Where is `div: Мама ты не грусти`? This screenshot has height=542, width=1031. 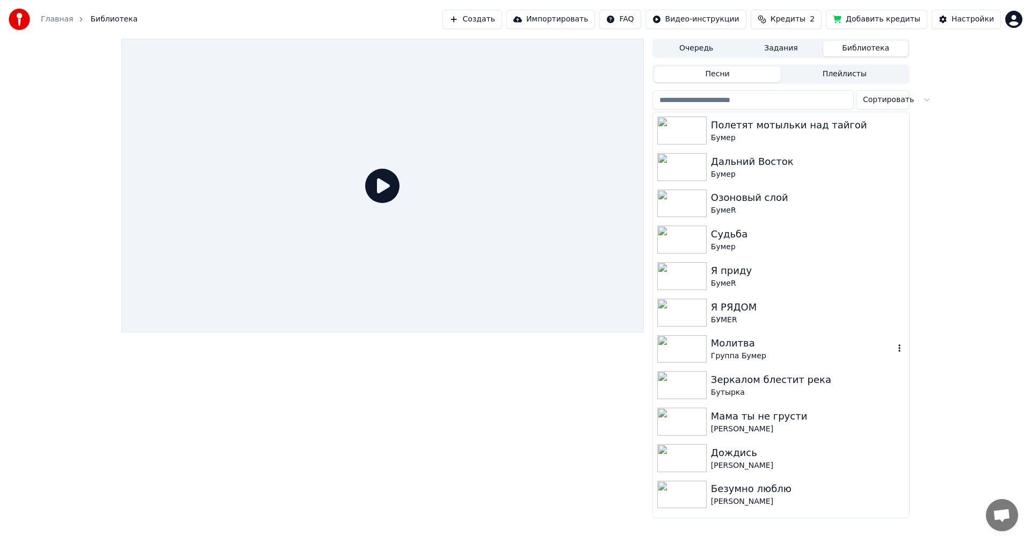 div: Мама ты не грусти is located at coordinates (807, 416).